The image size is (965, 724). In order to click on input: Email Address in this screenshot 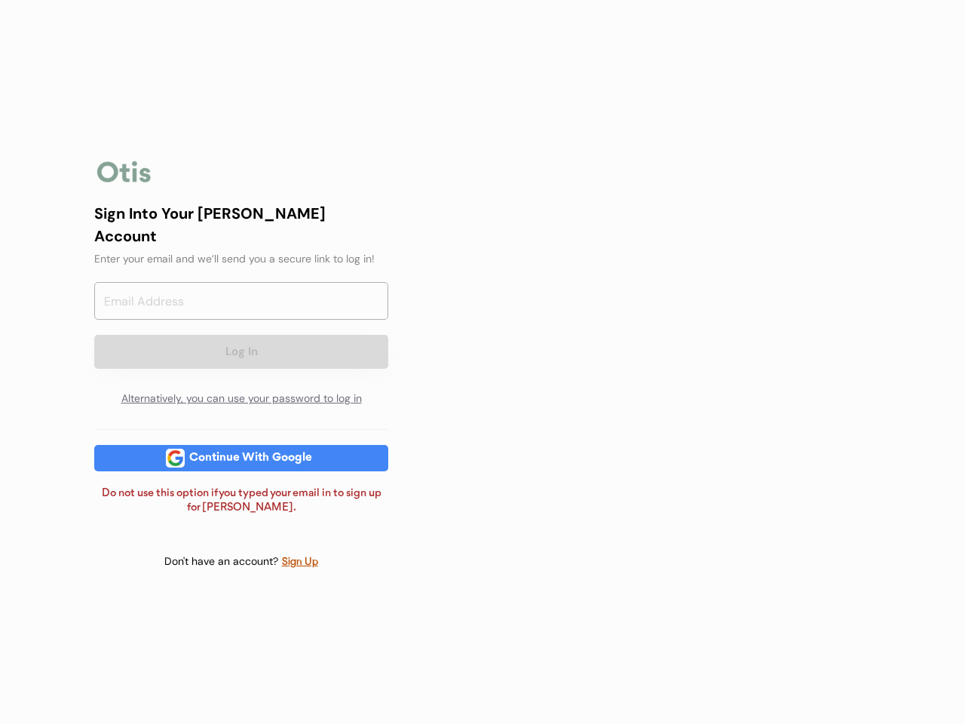, I will do `click(241, 301)`.